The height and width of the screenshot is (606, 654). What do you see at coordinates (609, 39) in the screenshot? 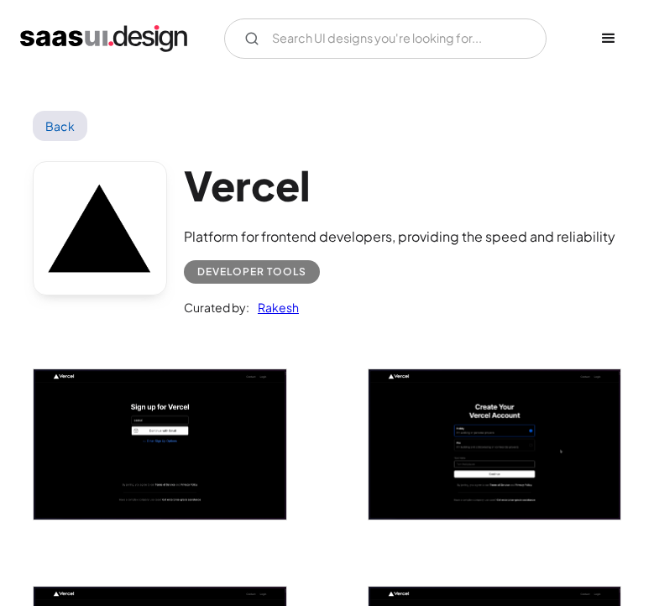
I see `div: menu` at bounding box center [609, 39].